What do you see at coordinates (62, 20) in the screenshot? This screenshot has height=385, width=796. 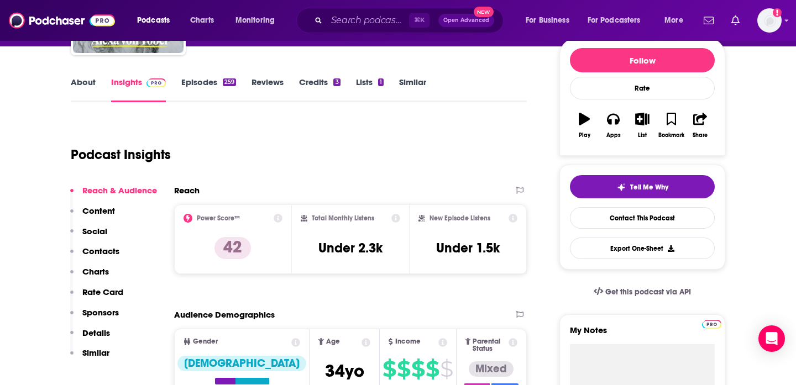 I see `a: Podchaser - Follow, Share and Rate Podcasts` at bounding box center [62, 20].